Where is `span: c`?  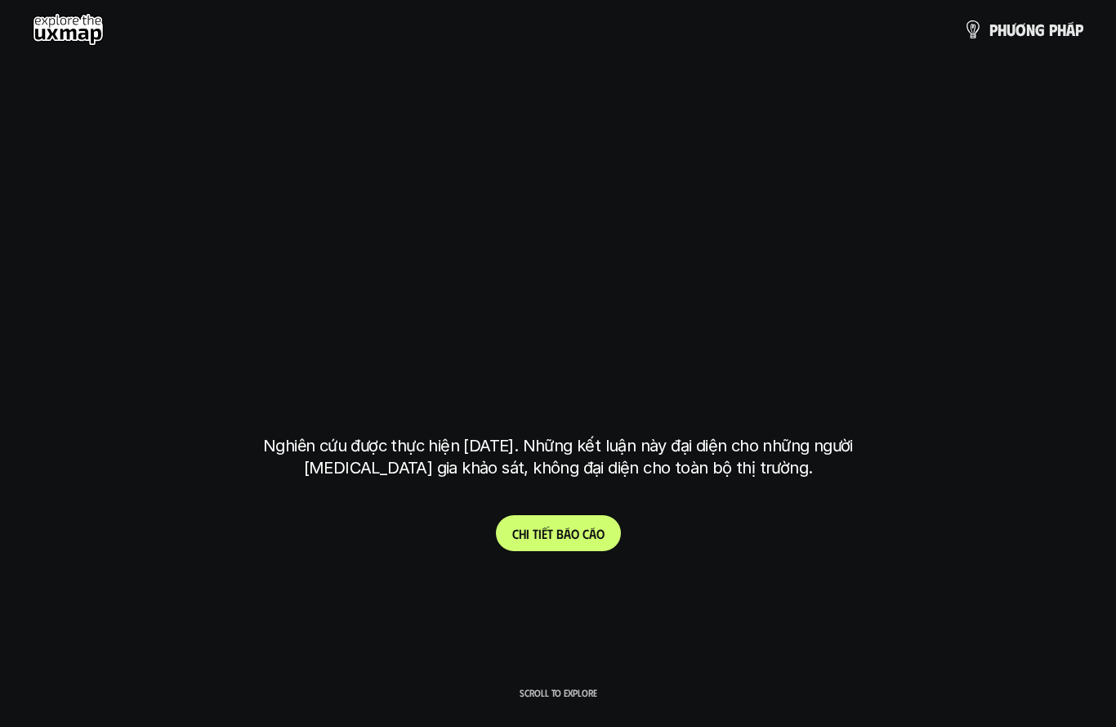
span: c is located at coordinates (586, 533).